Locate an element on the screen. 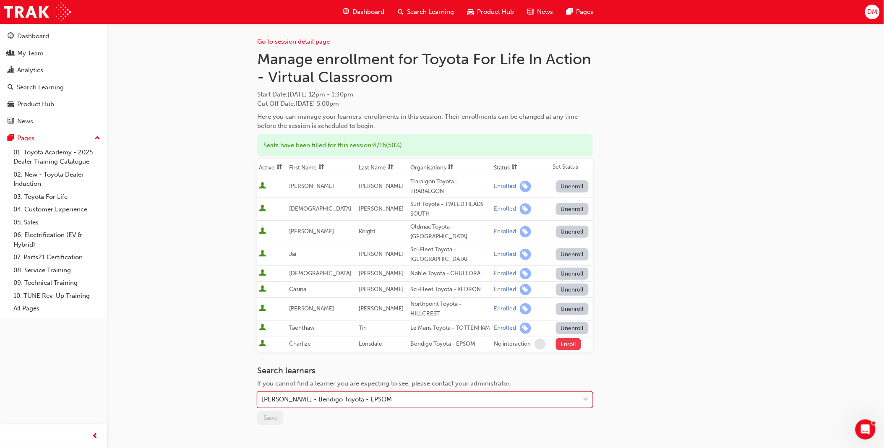  span: Casina is located at coordinates (298, 289).